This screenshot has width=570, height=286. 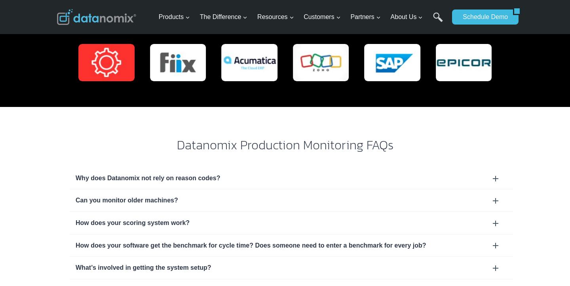 I want to click on div: 6 of 19, so click(x=321, y=63).